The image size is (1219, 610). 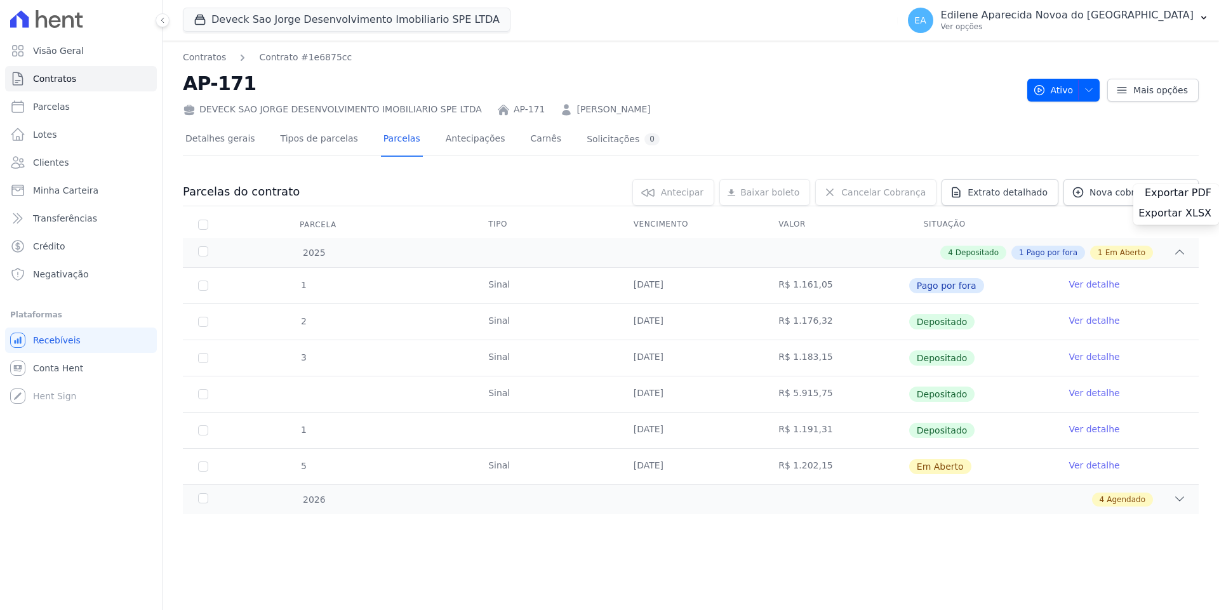 What do you see at coordinates (1176, 215) in the screenshot?
I see `a: Exportar XLSX` at bounding box center [1176, 215].